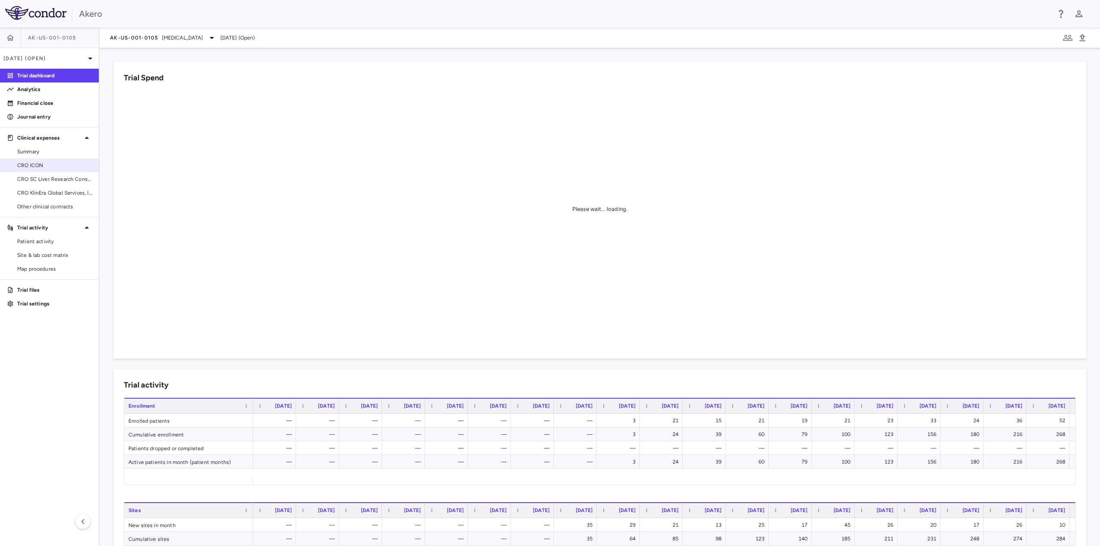 This screenshot has width=1100, height=546. What do you see at coordinates (1007, 525) in the screenshot?
I see `div: 26` at bounding box center [1007, 525].